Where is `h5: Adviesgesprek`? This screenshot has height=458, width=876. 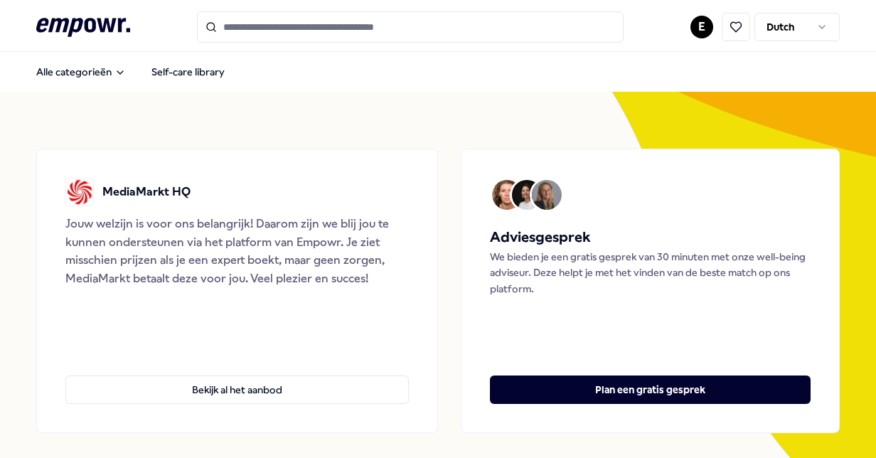
h5: Adviesgesprek is located at coordinates (650, 237).